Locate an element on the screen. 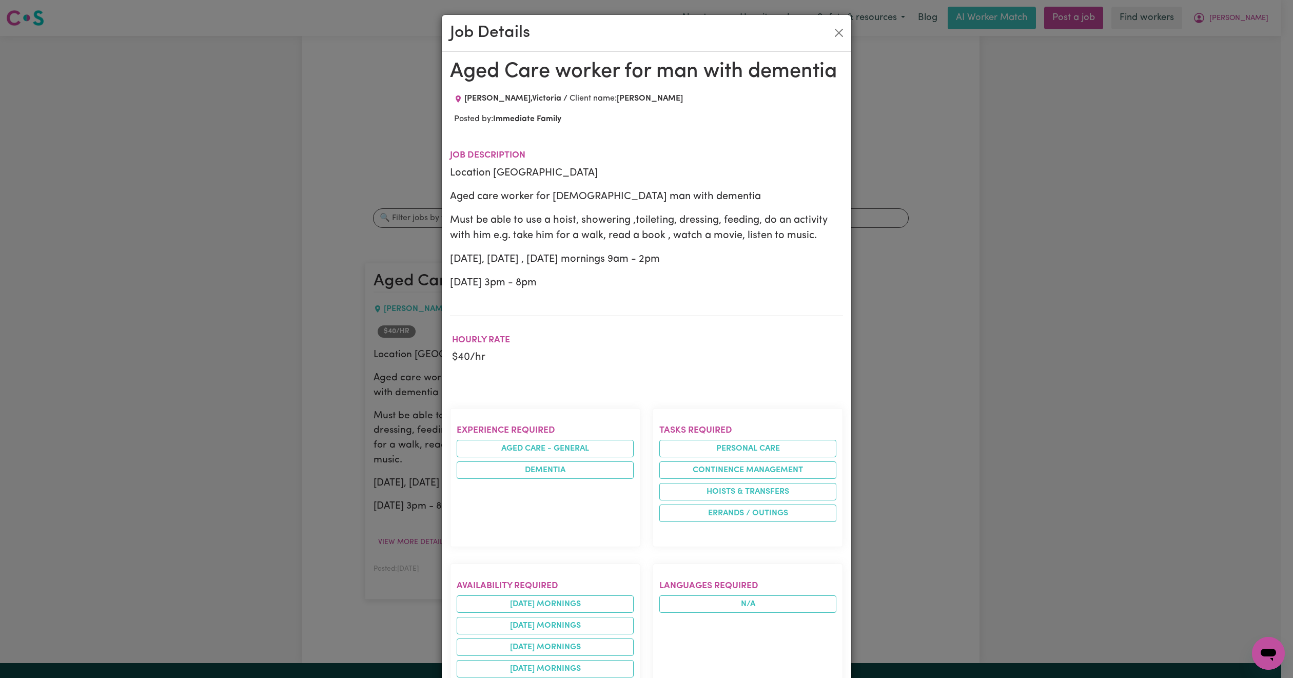  div: Job location: DOREEN, Victoria is located at coordinates (508, 99).